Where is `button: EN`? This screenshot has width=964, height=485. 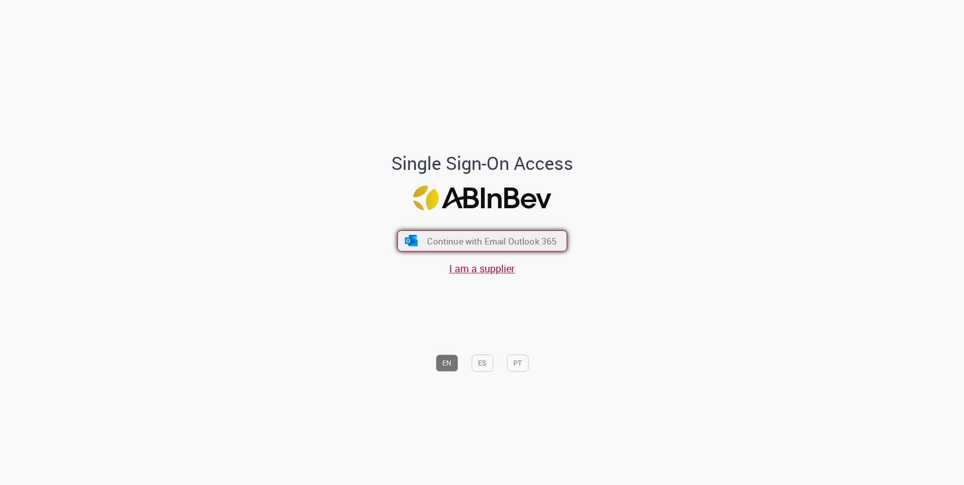
button: EN is located at coordinates (447, 363).